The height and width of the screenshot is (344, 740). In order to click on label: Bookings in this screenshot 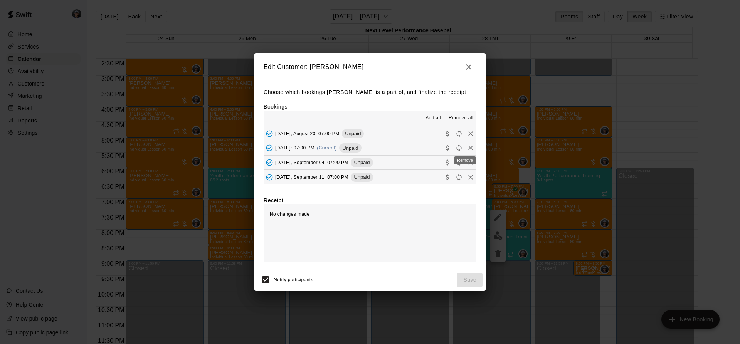, I will do `click(276, 107)`.